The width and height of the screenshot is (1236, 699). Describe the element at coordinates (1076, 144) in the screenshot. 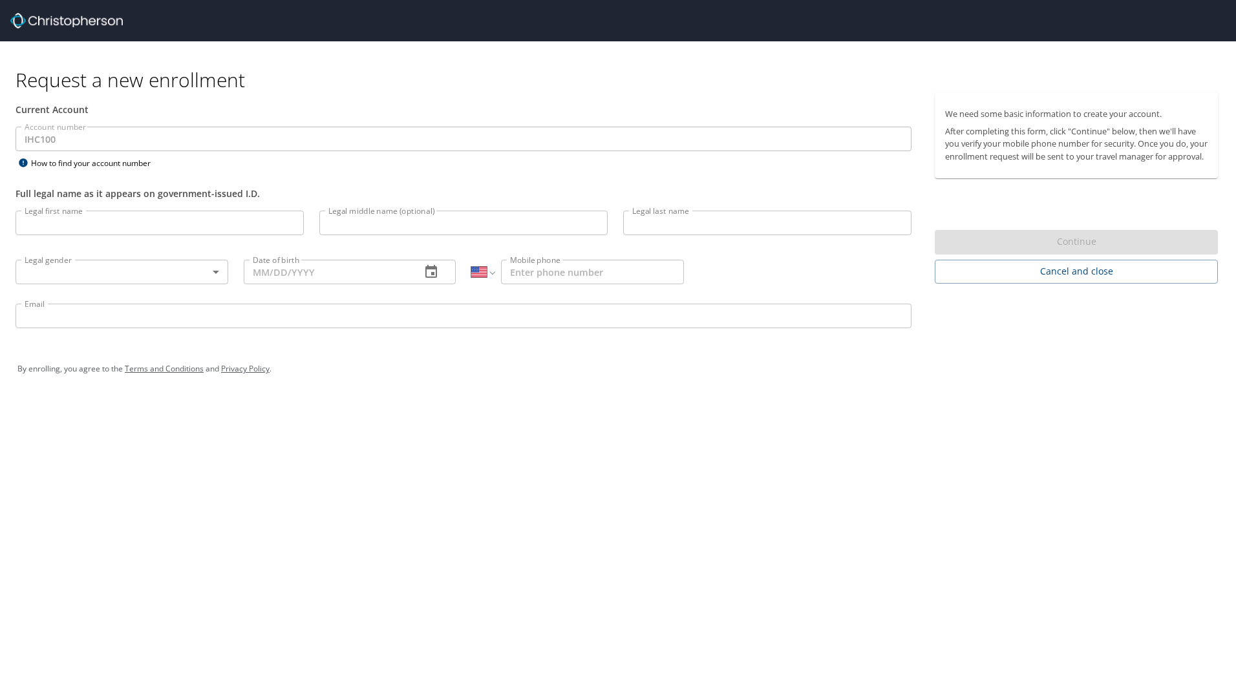

I see `p: After completing this form, click "Continue" below, then we'll have you verify your mobile phone ...` at that location.